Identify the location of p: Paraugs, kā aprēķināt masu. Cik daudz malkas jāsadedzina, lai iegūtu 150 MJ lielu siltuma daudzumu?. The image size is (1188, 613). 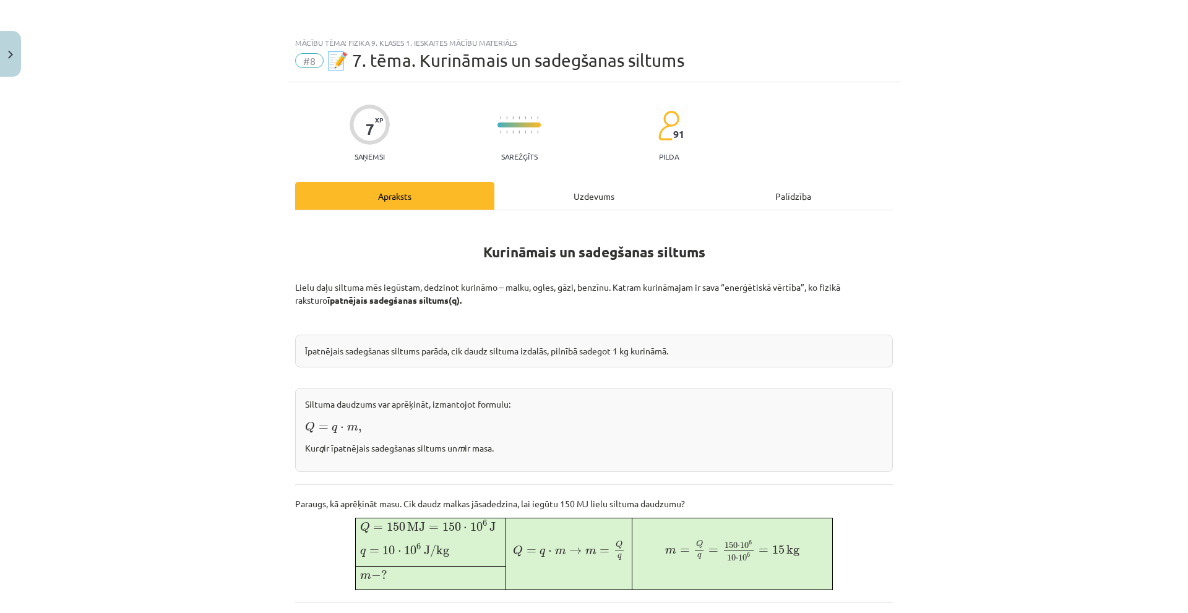
(594, 504).